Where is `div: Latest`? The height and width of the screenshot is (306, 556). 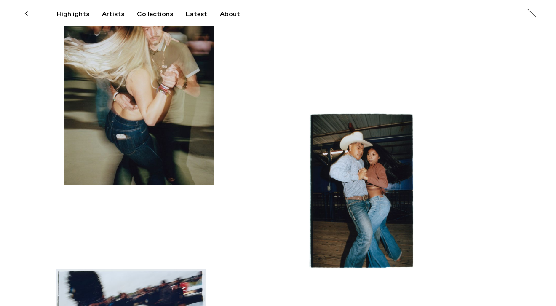
div: Latest is located at coordinates (196, 14).